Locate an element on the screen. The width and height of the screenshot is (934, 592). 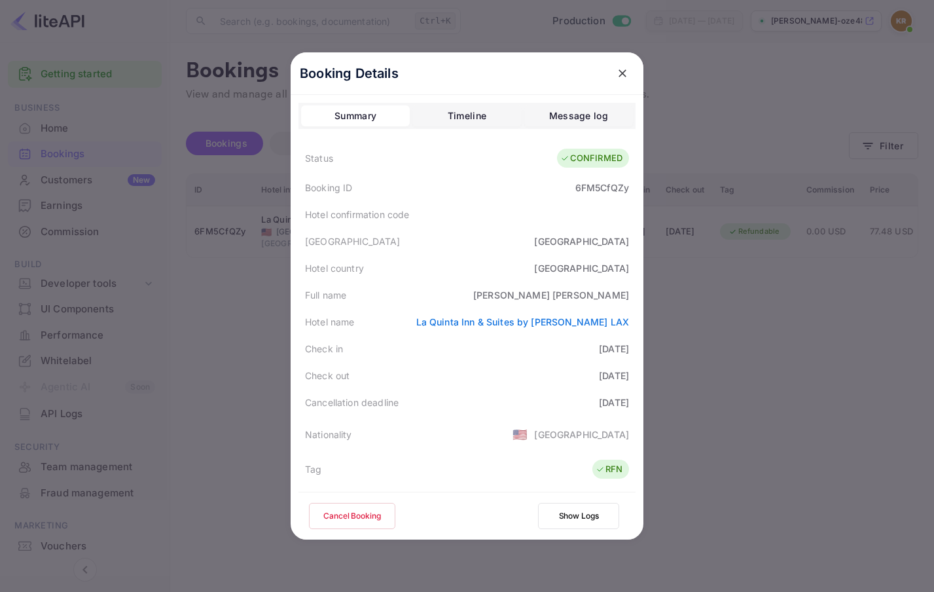
button: Message log is located at coordinates (579, 116).